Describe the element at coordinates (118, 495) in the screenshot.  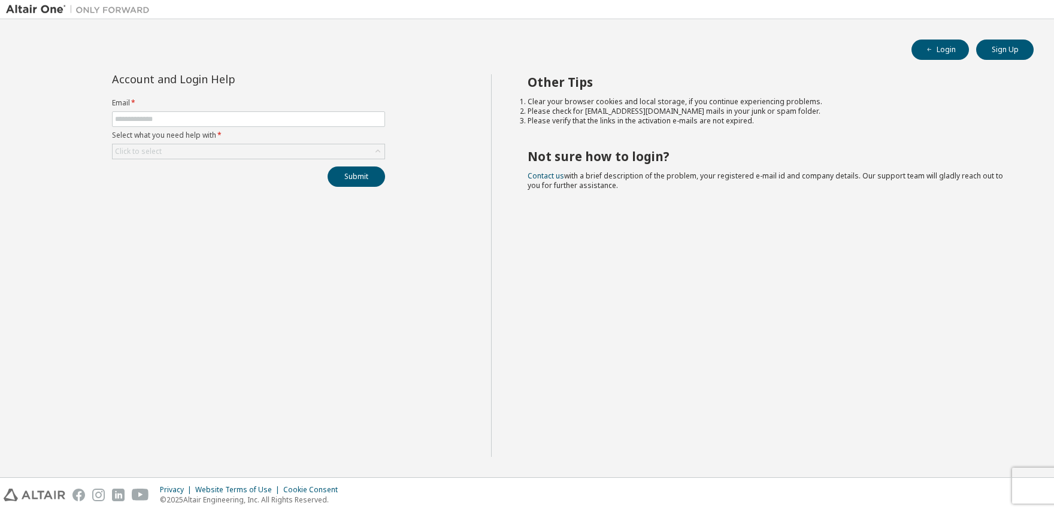
I see `img: linkedin.svg` at that location.